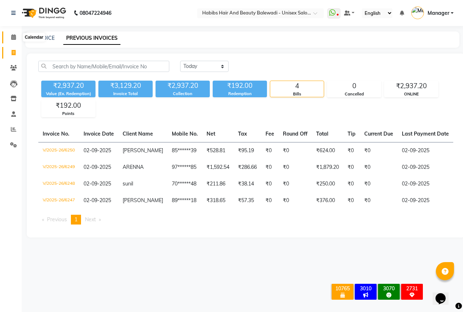 This screenshot has height=312, width=463. Describe the element at coordinates (354, 94) in the screenshot. I see `div: Cancelled` at that location.